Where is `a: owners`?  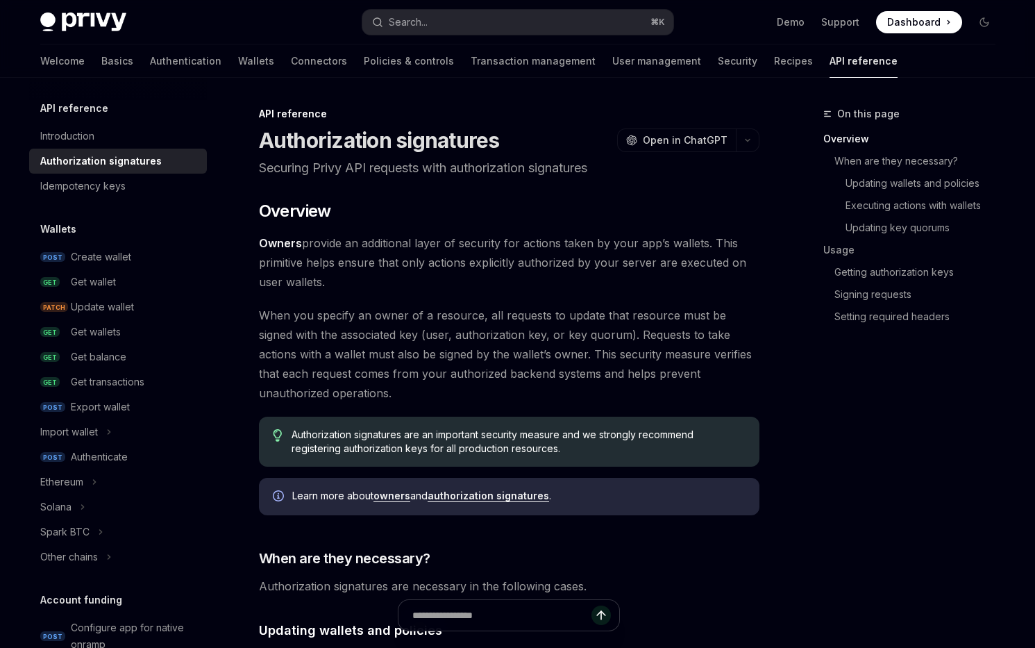
a: owners is located at coordinates (392, 496).